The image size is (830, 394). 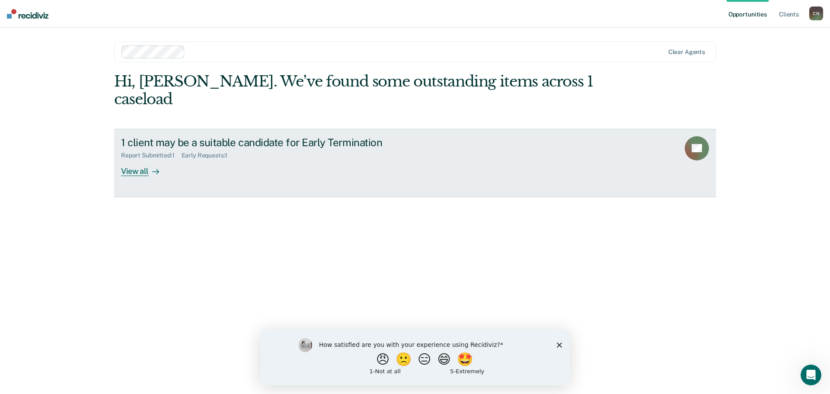 What do you see at coordinates (159, 15) in the screenshot?
I see `div: How satisfied are you with your experience using Recidiviz?` at bounding box center [159, 15].